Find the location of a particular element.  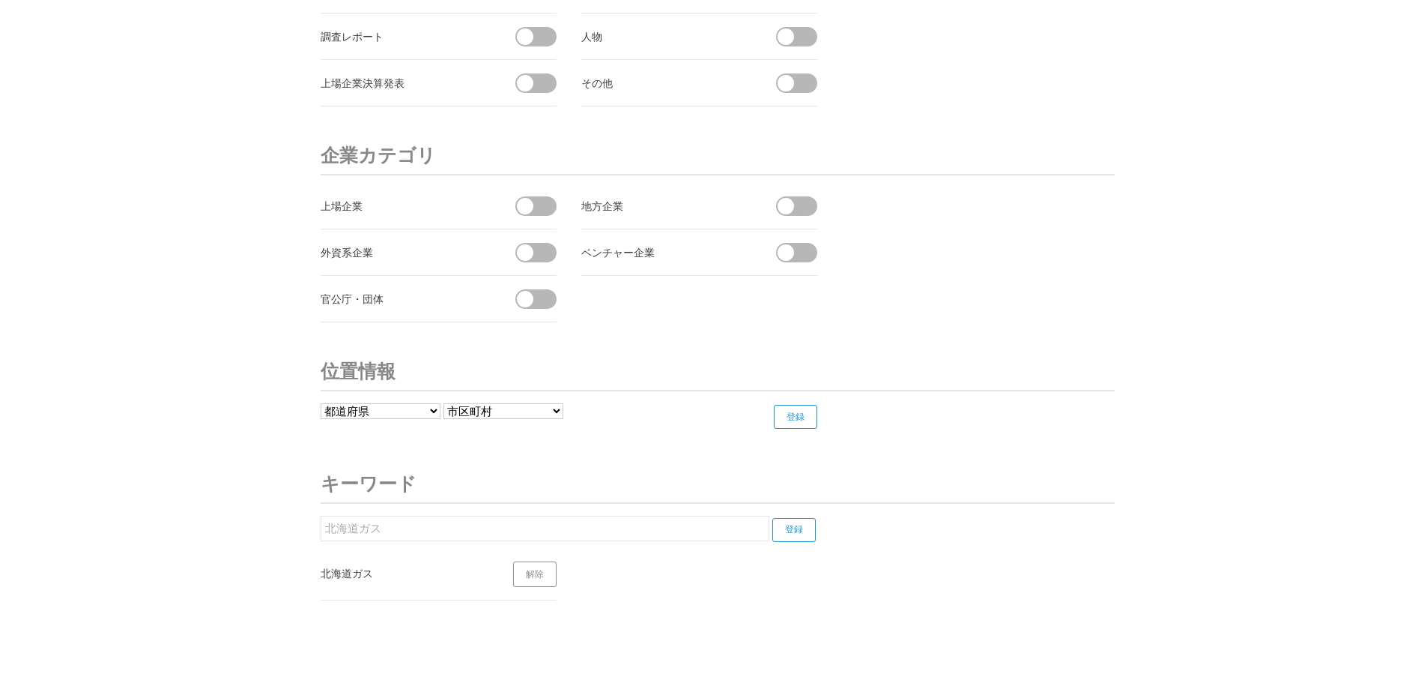

div: 外資系企業 is located at coordinates (405, 252).